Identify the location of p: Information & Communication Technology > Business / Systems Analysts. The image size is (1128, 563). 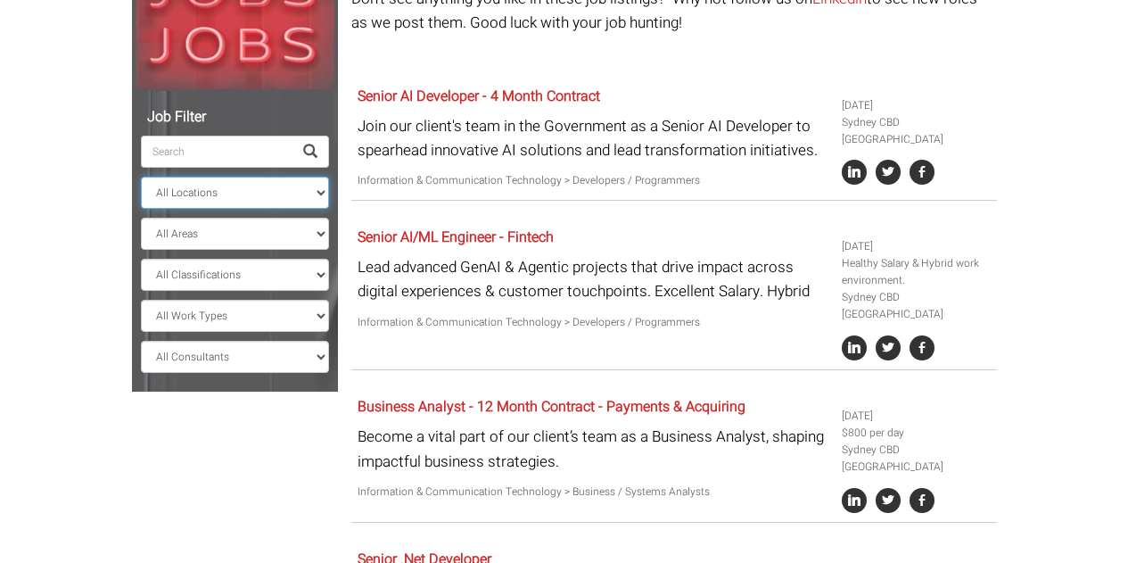
(593, 491).